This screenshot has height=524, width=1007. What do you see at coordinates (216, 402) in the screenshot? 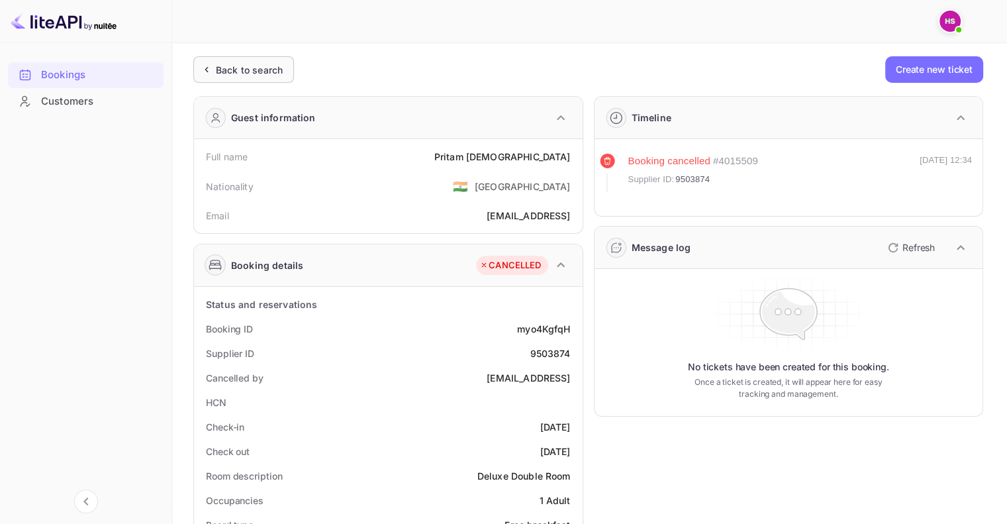
I see `div: HCN` at bounding box center [216, 402].